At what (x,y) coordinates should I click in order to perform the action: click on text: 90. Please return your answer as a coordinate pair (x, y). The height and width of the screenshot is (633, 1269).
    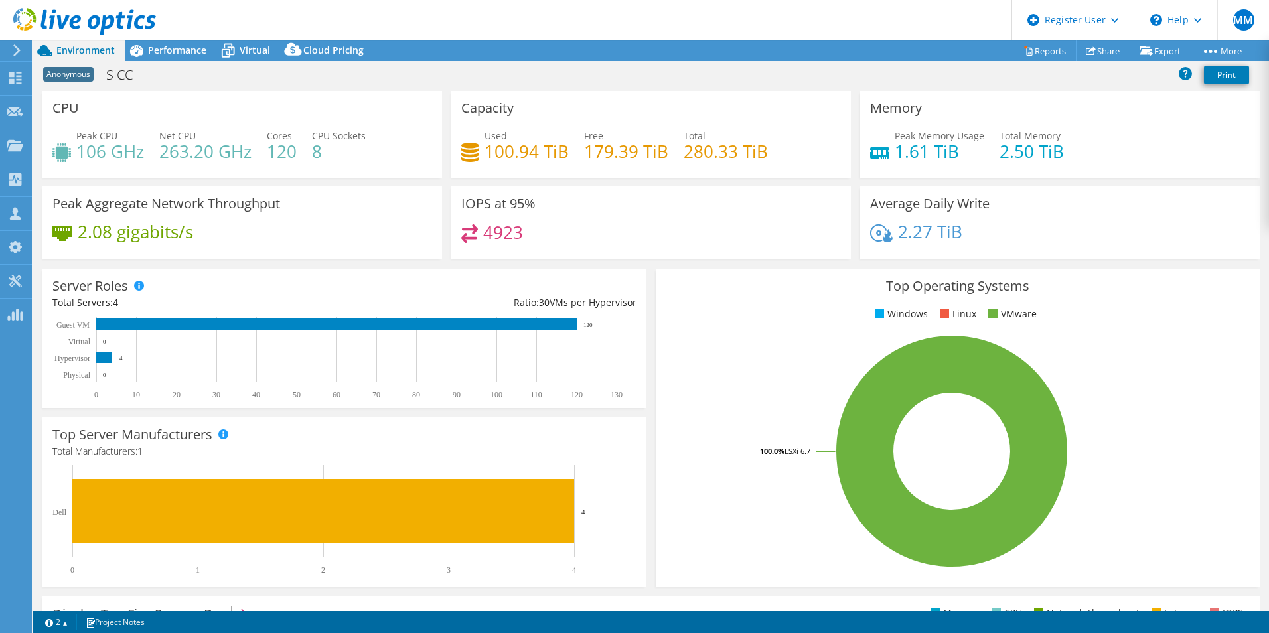
    Looking at the image, I should click on (457, 395).